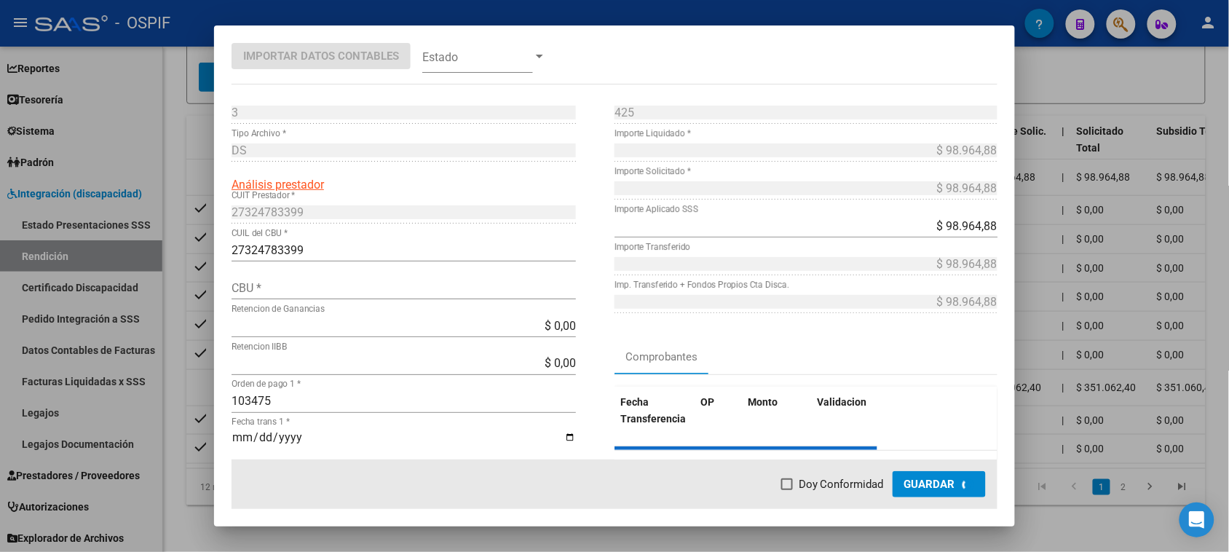  I want to click on span: Fecha Transferencia, so click(653, 410).